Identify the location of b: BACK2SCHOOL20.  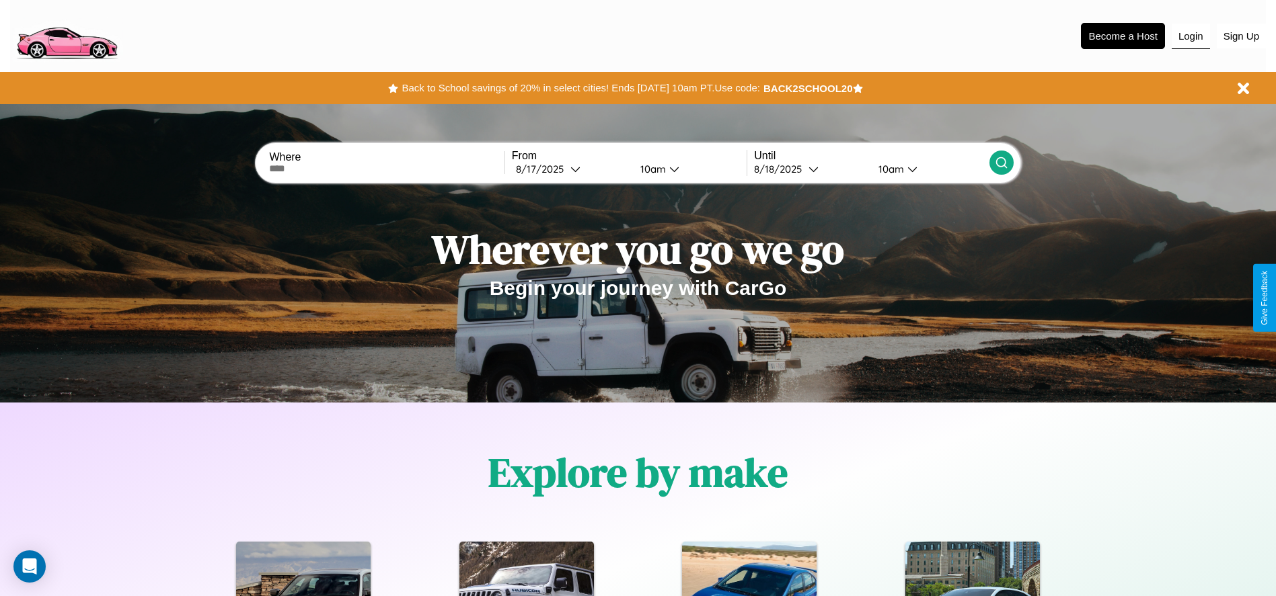
(808, 88).